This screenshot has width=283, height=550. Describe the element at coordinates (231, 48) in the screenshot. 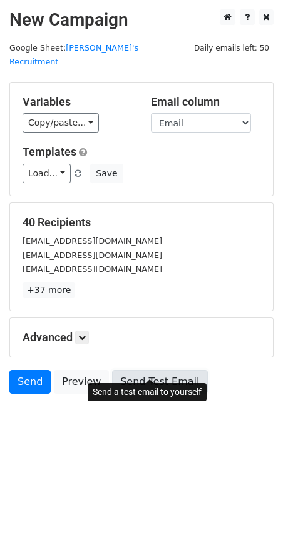

I see `span: Daily emails left: 50` at that location.